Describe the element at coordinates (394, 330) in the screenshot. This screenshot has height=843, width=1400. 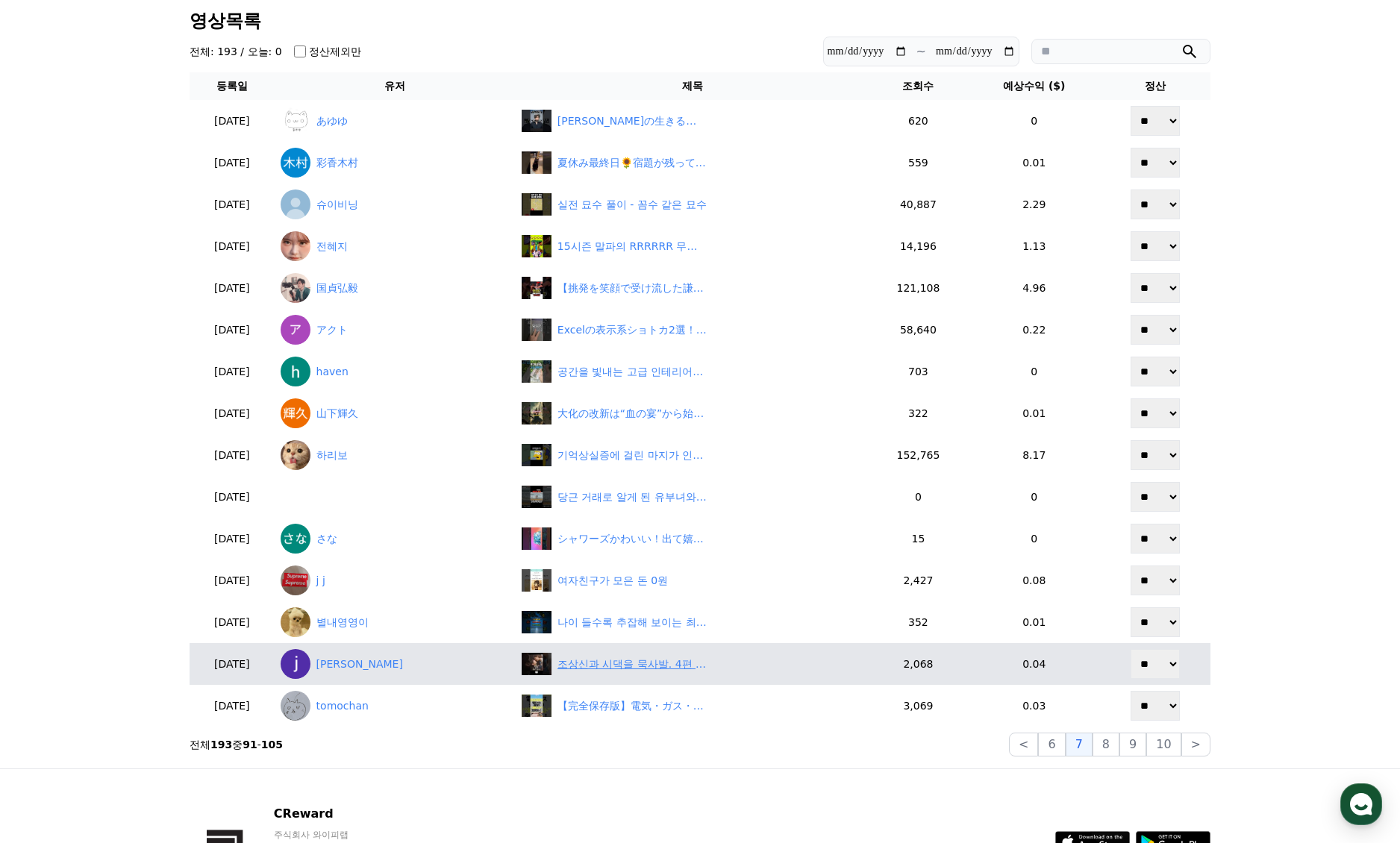
I see `a: アクト` at that location.